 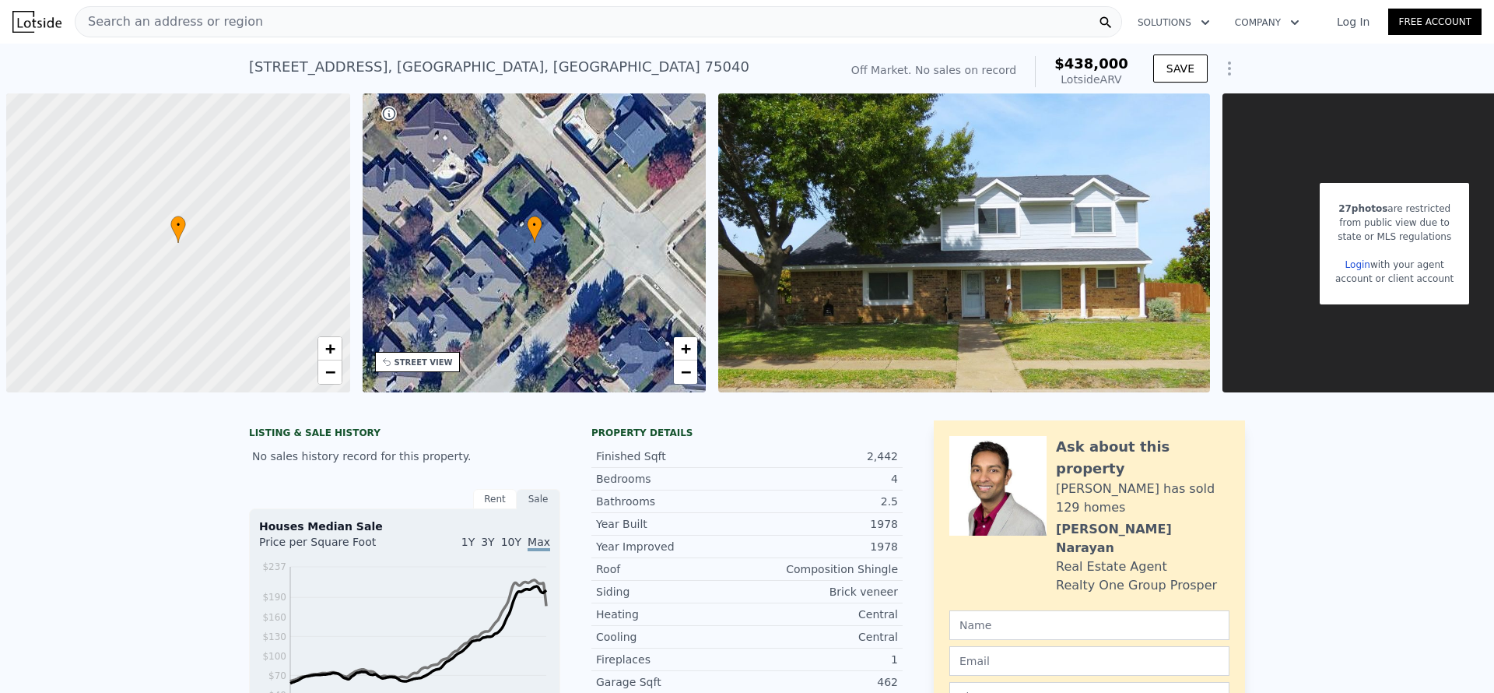 What do you see at coordinates (1142, 458) in the screenshot?
I see `div: Ask about this property` at bounding box center [1142, 458].